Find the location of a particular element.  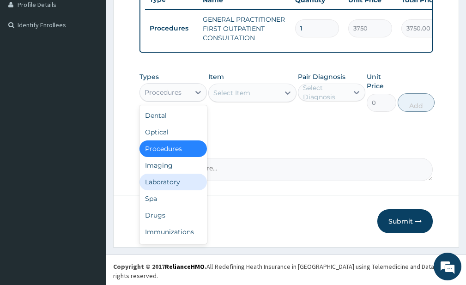

div: Minimize live chat window is located at coordinates (163, 16).